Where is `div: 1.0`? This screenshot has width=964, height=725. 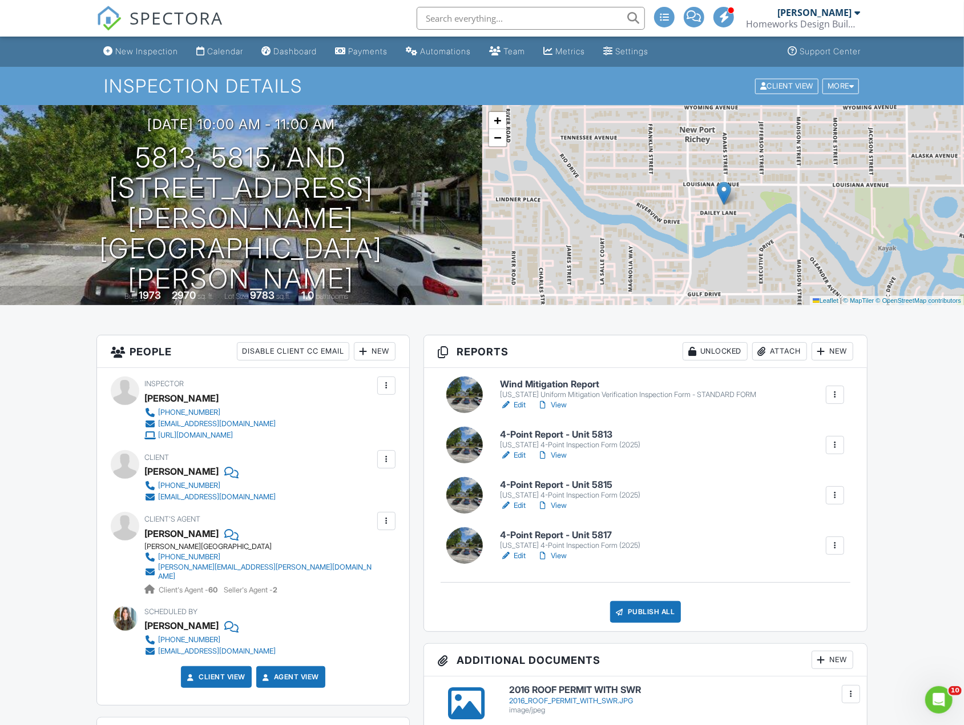 div: 1.0 is located at coordinates (308, 295).